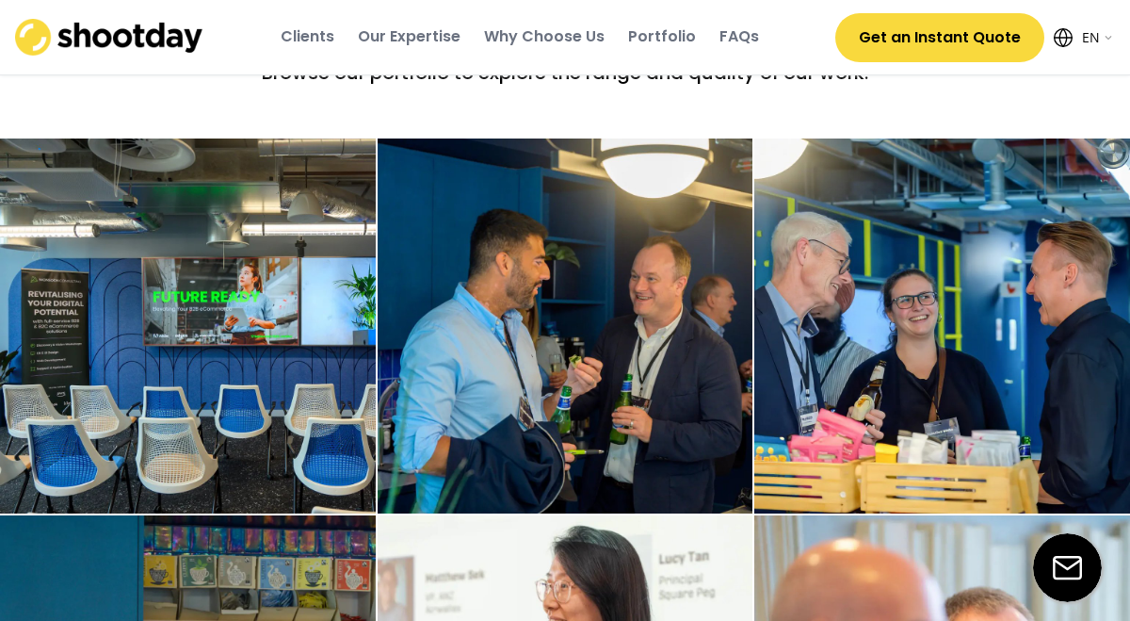  Describe the element at coordinates (409, 37) in the screenshot. I see `div: Our Expertise` at that location.